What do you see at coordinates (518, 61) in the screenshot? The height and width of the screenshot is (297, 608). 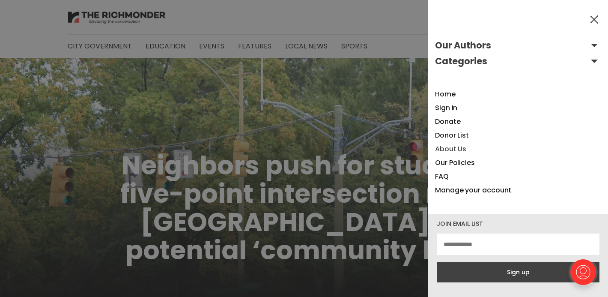 I see `button: Open submenu Categories` at bounding box center [518, 61].